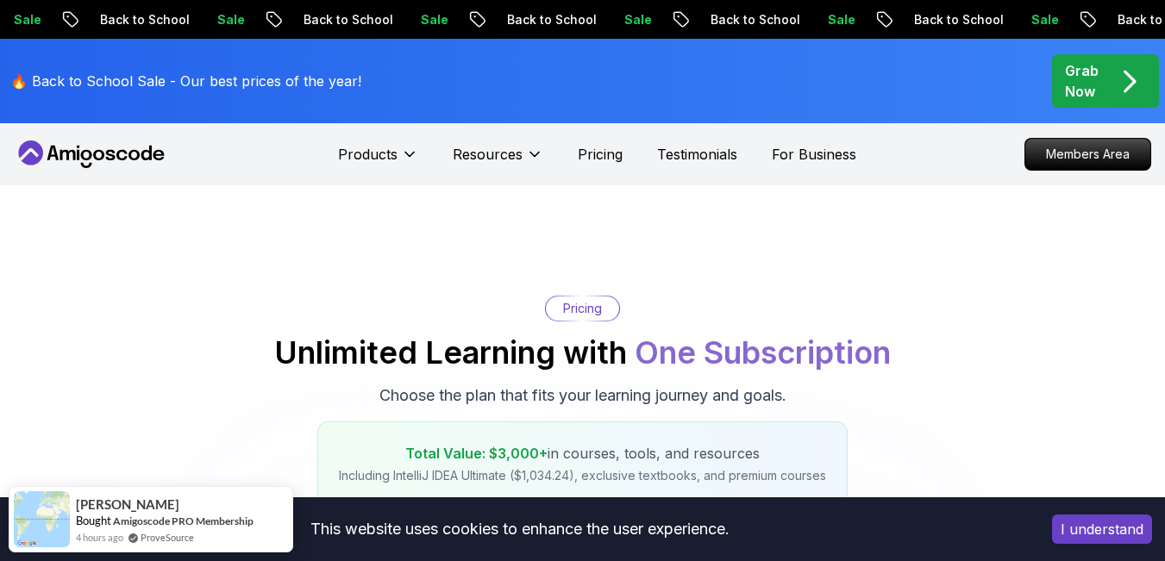 The image size is (1165, 561). I want to click on p: Testimonials, so click(697, 154).